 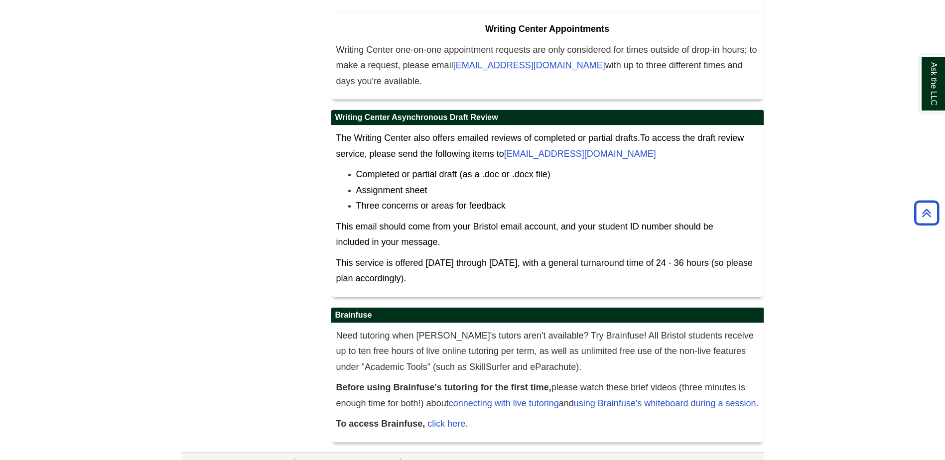 I want to click on span: This email should come from your Bristol email account, and your student ID number should be incl..., so click(x=525, y=235).